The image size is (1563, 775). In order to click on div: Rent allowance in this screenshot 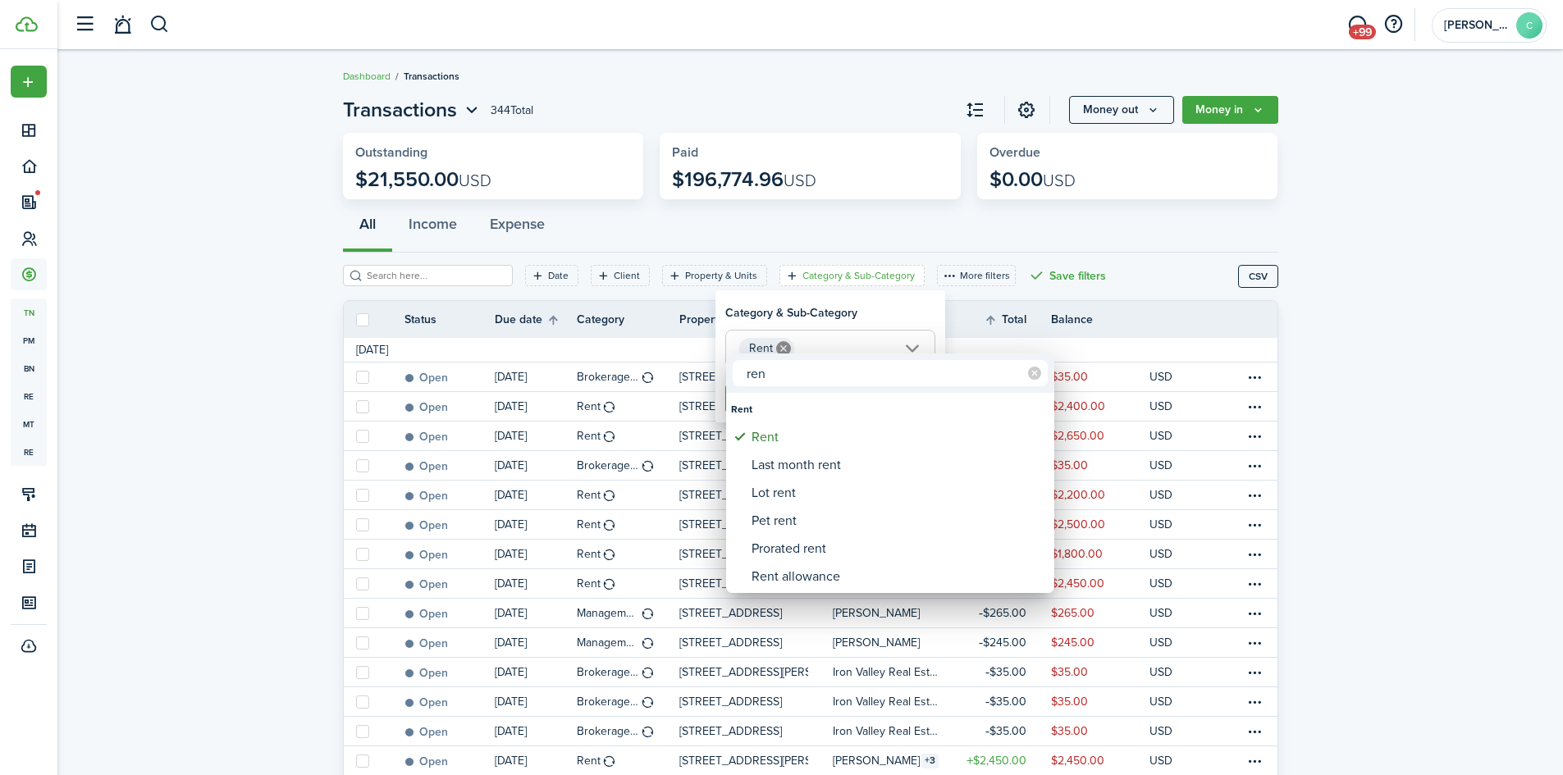, I will do `click(897, 577)`.